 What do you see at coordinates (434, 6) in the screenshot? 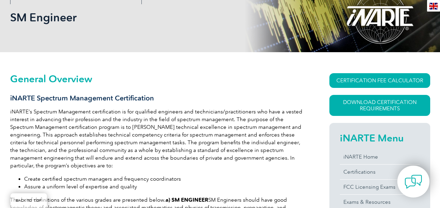
I see `img: en` at bounding box center [434, 6].